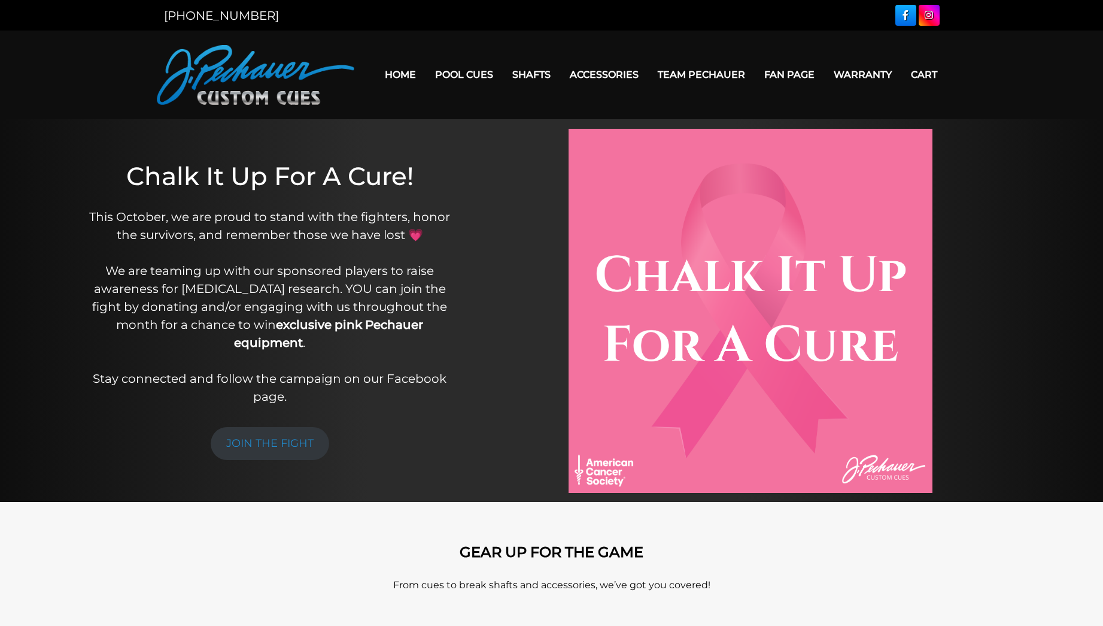 This screenshot has height=626, width=1103. What do you see at coordinates (552, 585) in the screenshot?
I see `p: From cues to break shafts and accessories, we’ve got you covered!` at bounding box center [552, 585].